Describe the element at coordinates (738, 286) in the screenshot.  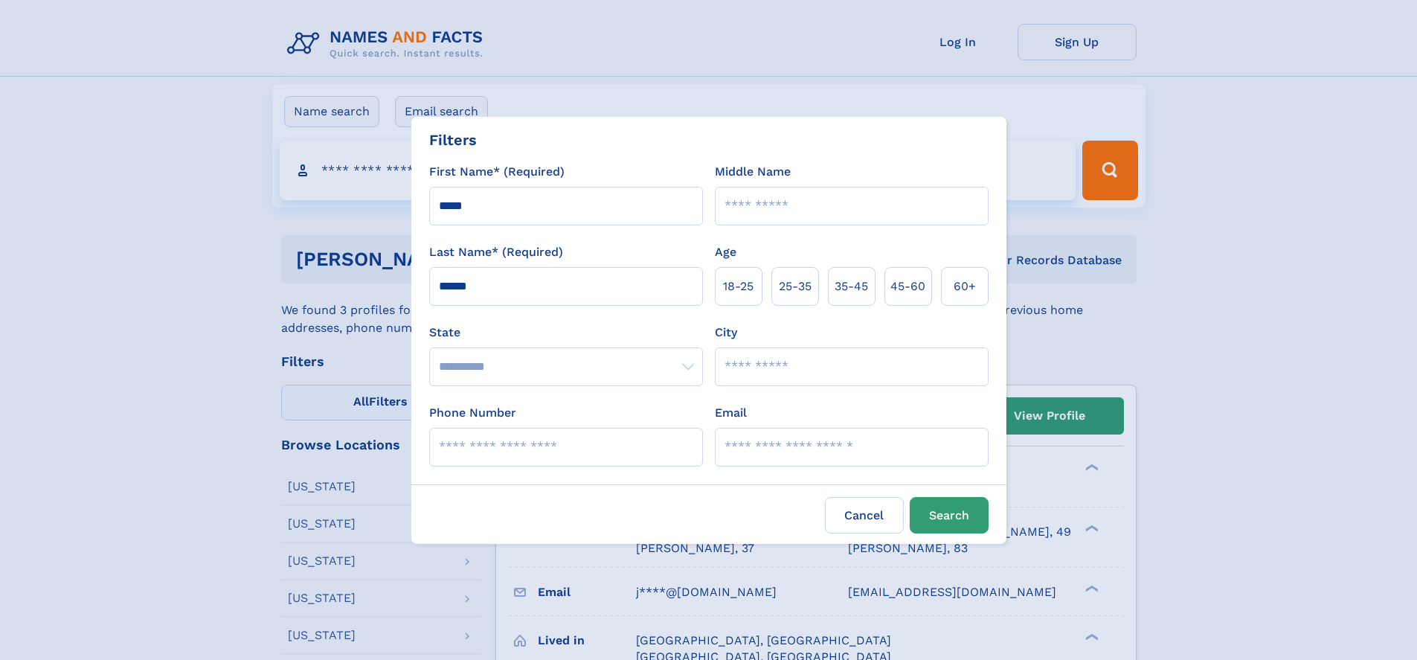
I see `span: 18‑25` at that location.